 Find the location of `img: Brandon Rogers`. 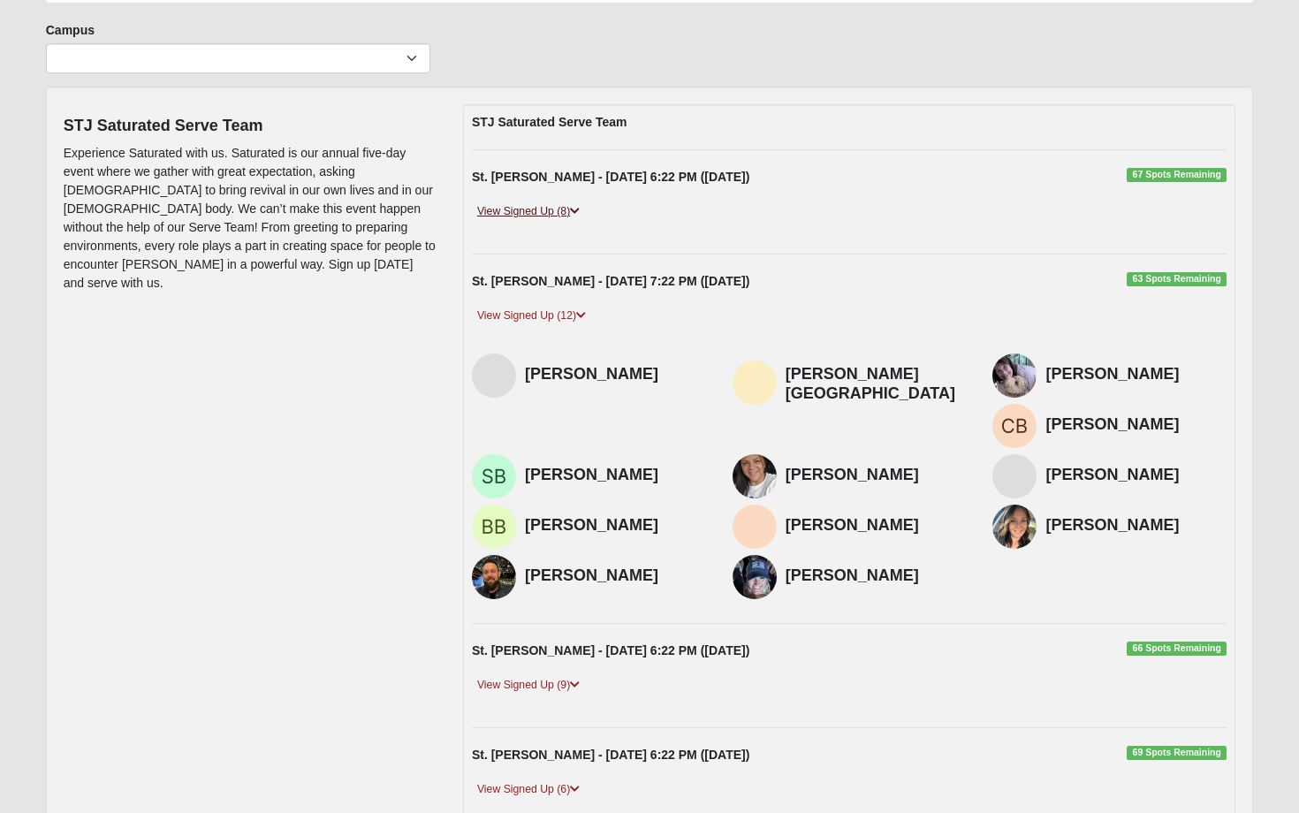

img: Brandon Rogers is located at coordinates (494, 577).